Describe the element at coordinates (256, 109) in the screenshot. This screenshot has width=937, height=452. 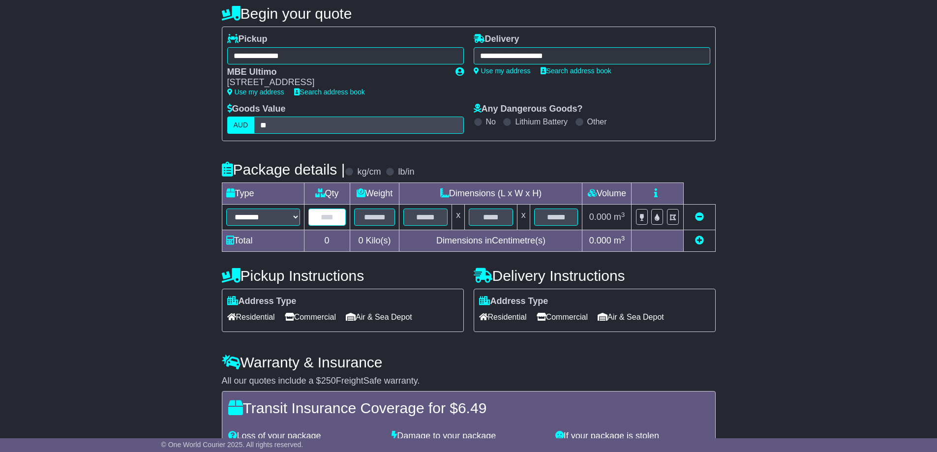
I see `label: Goods Value` at that location.